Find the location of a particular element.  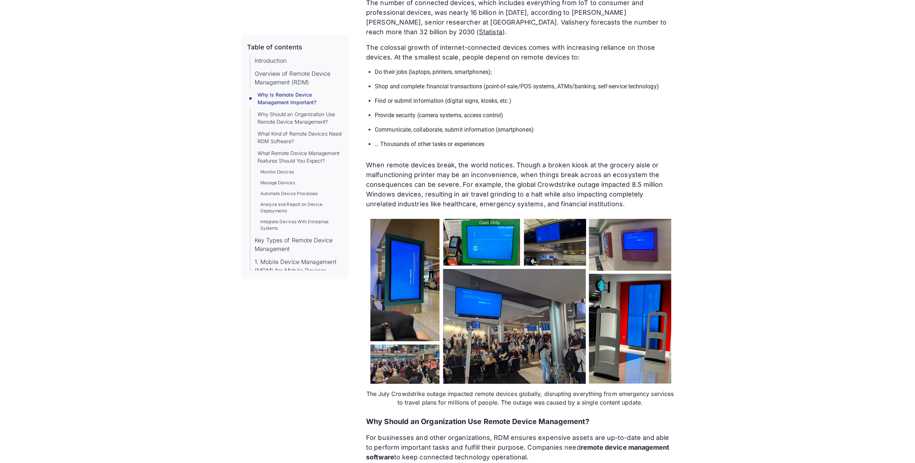

a: Integrate Devices With Enterprise Systems is located at coordinates (302, 225).